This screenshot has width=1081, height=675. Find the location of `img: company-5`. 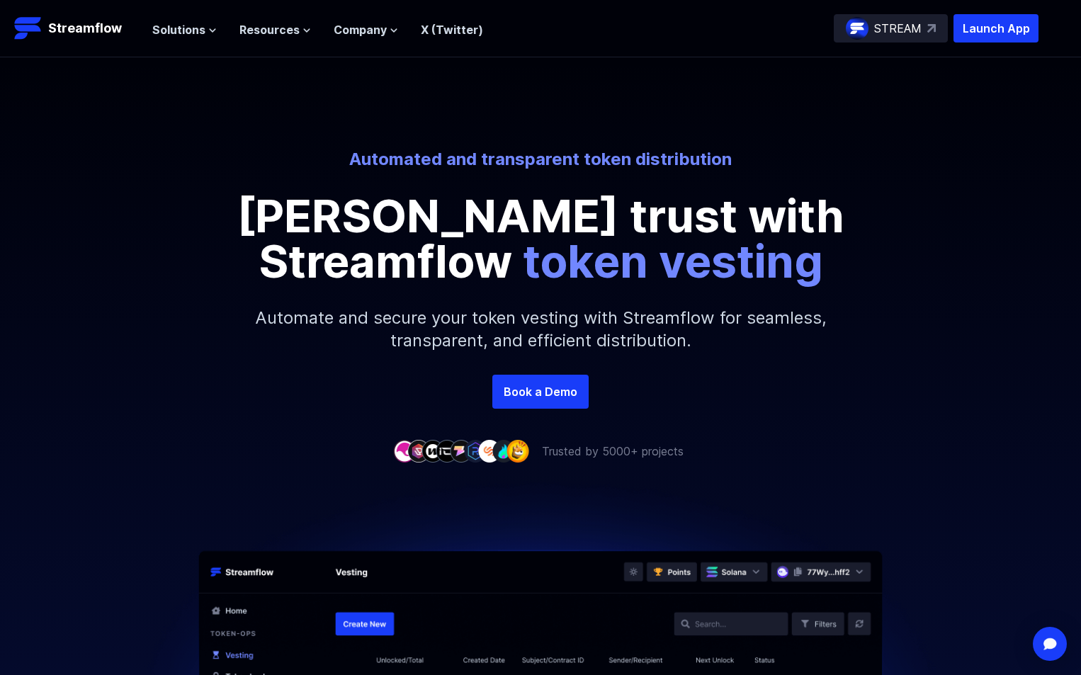

img: company-5 is located at coordinates (461, 451).